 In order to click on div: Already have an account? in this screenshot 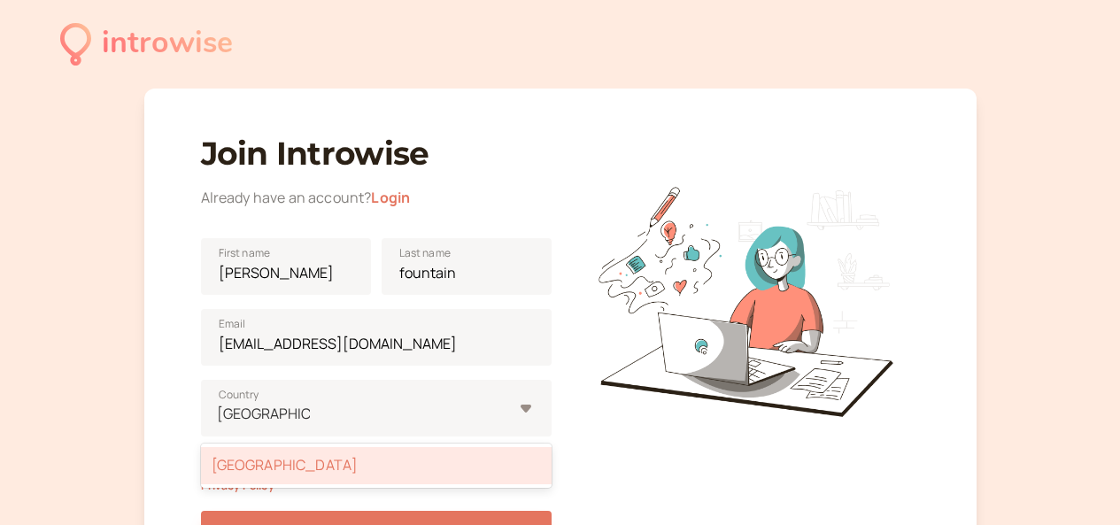, I will do `click(376, 198)`.